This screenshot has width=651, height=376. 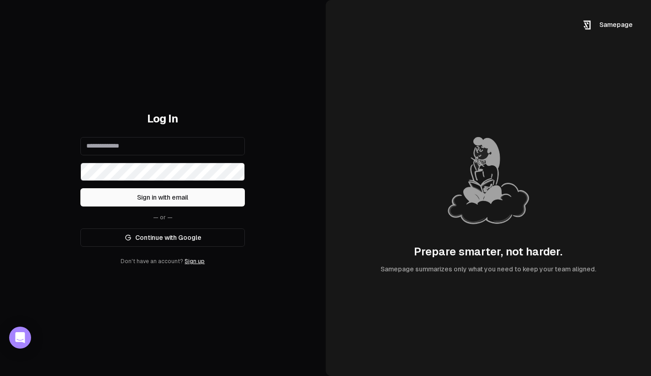 What do you see at coordinates (20, 338) in the screenshot?
I see `div: Open Intercom Messenger` at bounding box center [20, 338].